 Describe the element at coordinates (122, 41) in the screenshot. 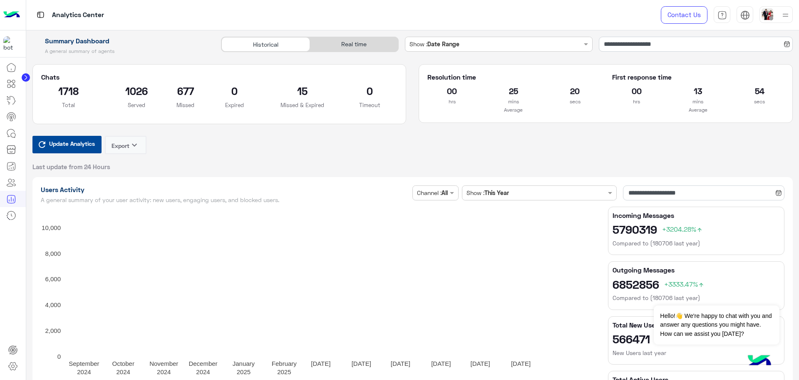

I see `h1: Summary Dashboard` at that location.